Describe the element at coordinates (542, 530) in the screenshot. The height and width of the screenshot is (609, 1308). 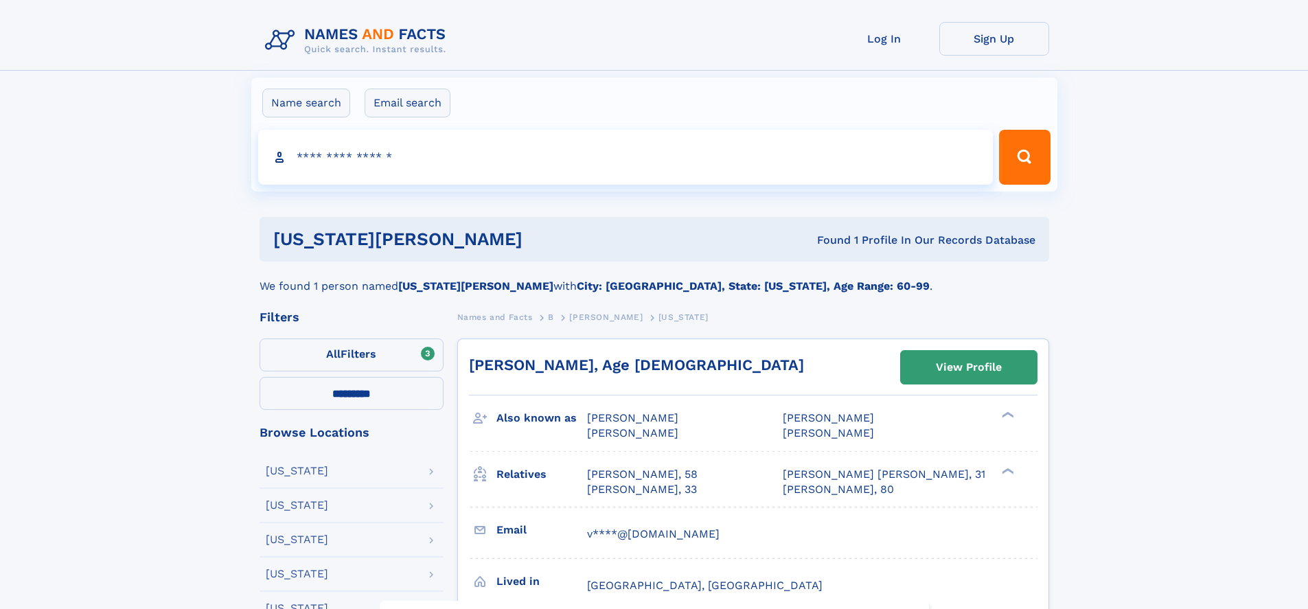
I see `h3: Email` at that location.